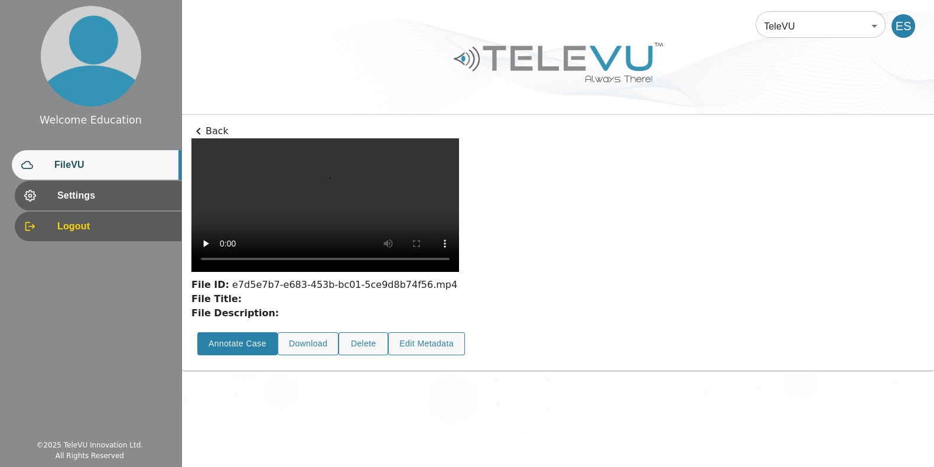 The width and height of the screenshot is (934, 467). What do you see at coordinates (90, 456) in the screenshot?
I see `div: All Rights Reserved` at bounding box center [90, 456].